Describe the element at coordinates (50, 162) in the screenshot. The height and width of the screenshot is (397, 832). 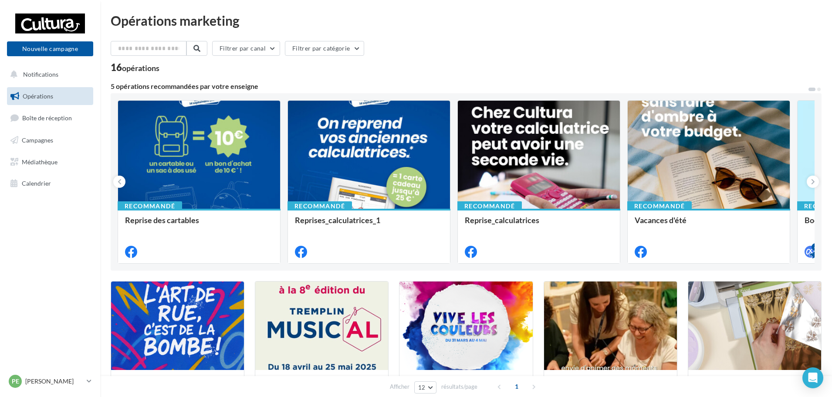
I see `a: Médiathèque` at that location.